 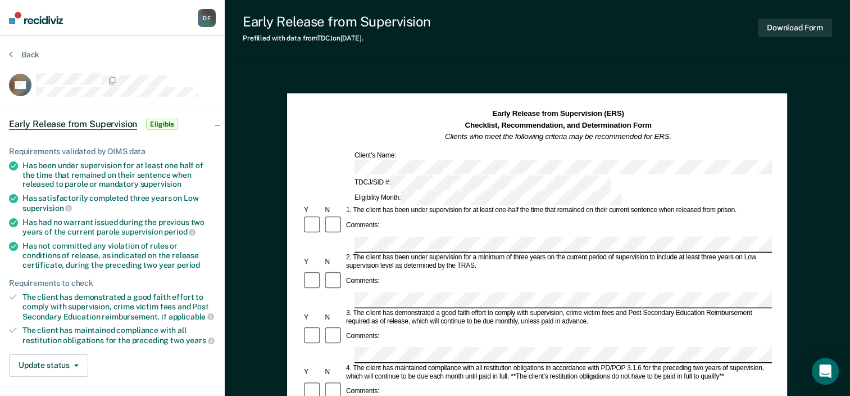 I want to click on button: DF, so click(x=207, y=18).